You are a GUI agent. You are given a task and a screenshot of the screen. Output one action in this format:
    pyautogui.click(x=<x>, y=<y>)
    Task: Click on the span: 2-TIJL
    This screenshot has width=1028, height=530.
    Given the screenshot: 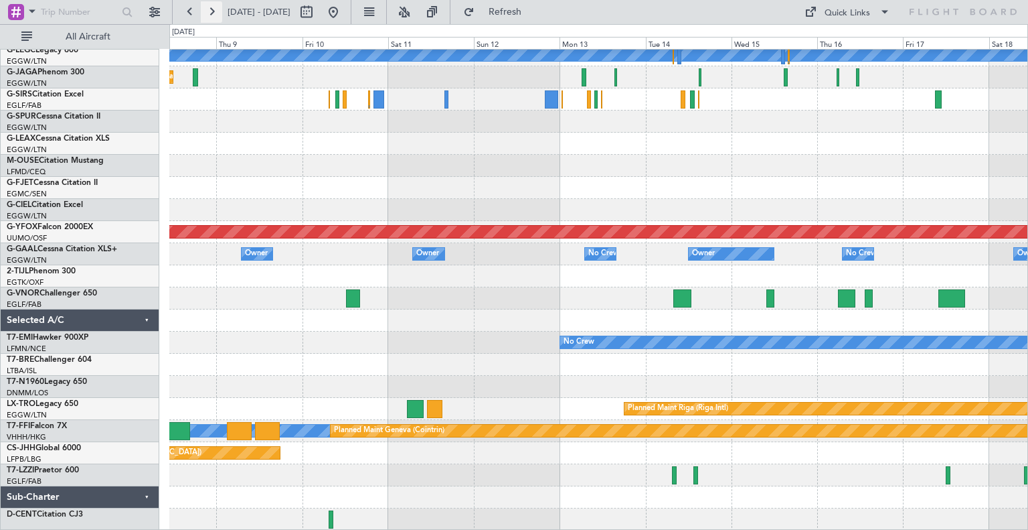 What is the action you would take?
    pyautogui.click(x=17, y=271)
    